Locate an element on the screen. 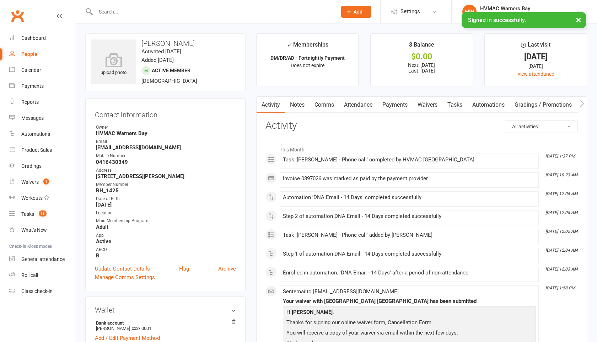 The image size is (597, 342). div: Step 2 of automation DNA Email - 14 Days completed successfully is located at coordinates (409, 216).